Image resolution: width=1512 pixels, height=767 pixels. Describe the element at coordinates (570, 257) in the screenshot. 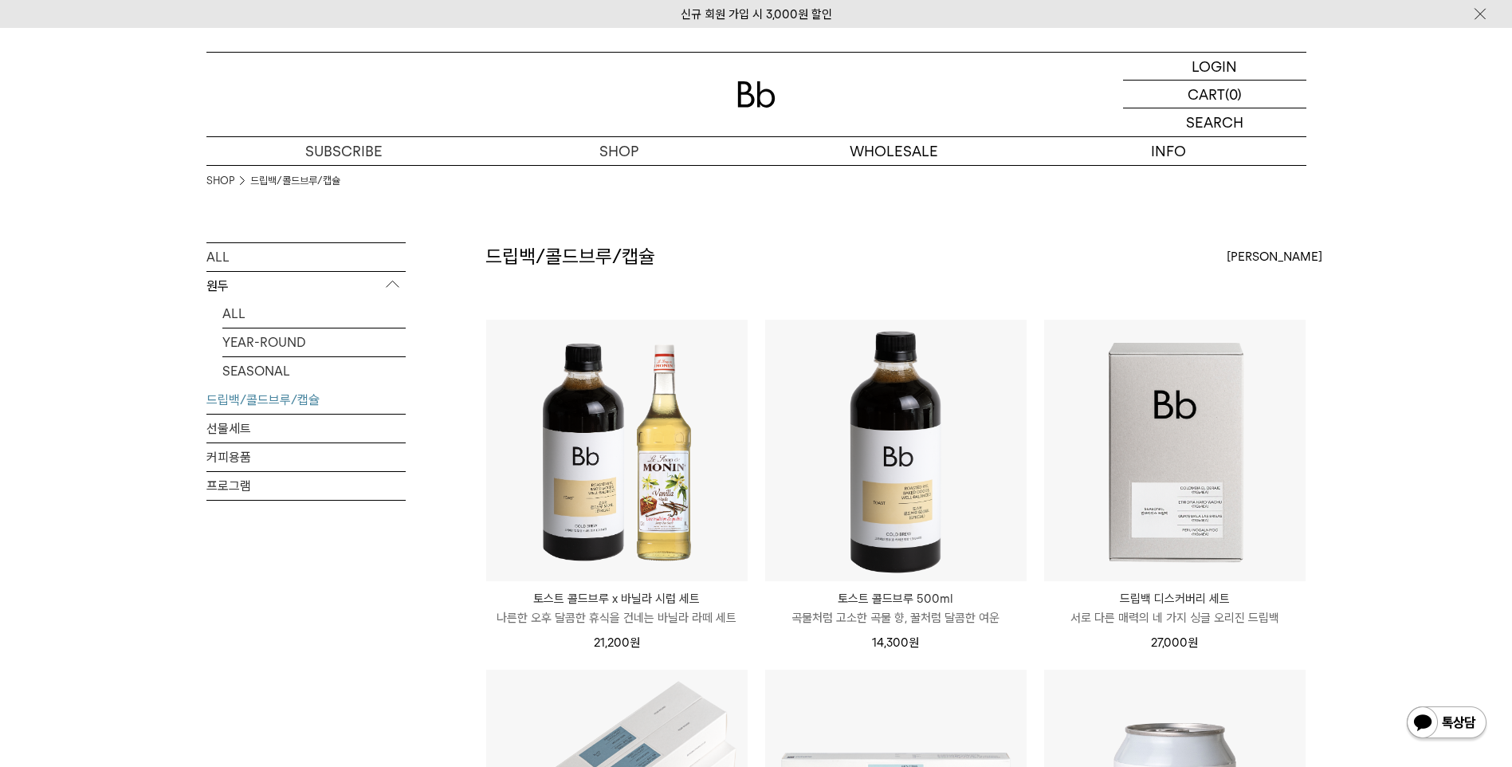

I see `h2: 드립백/콜드브루/캡슐` at that location.